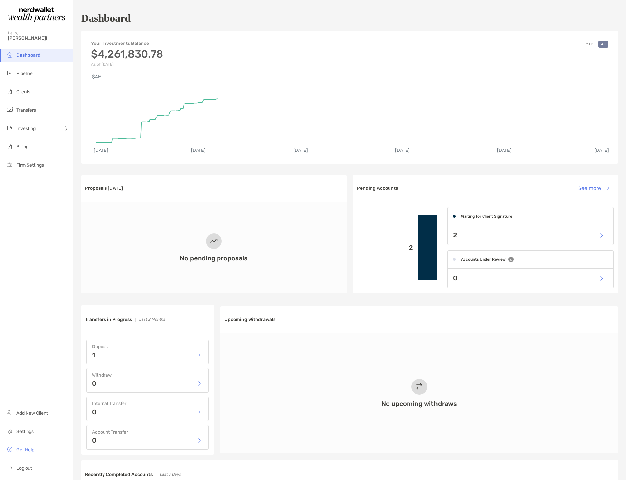 The width and height of the screenshot is (626, 480). Describe the element at coordinates (593, 189) in the screenshot. I see `button: See more` at that location.